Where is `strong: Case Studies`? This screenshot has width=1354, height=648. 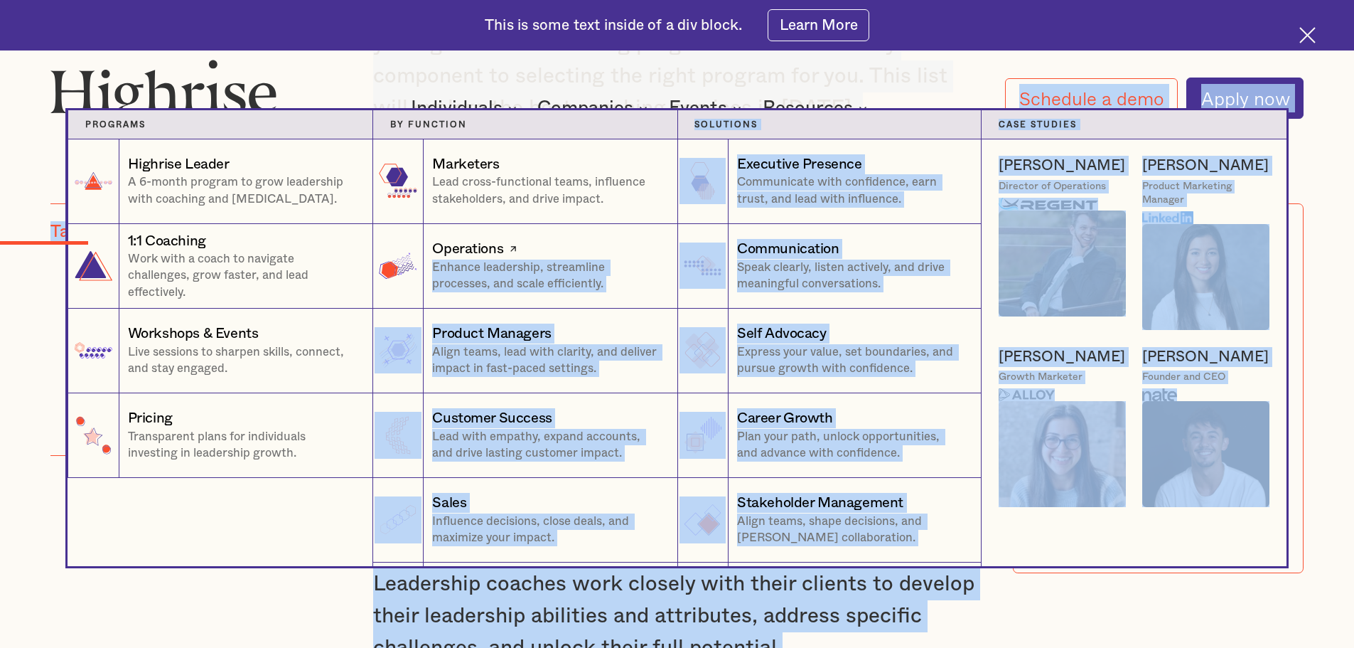
strong: Case Studies is located at coordinates (1038, 124).